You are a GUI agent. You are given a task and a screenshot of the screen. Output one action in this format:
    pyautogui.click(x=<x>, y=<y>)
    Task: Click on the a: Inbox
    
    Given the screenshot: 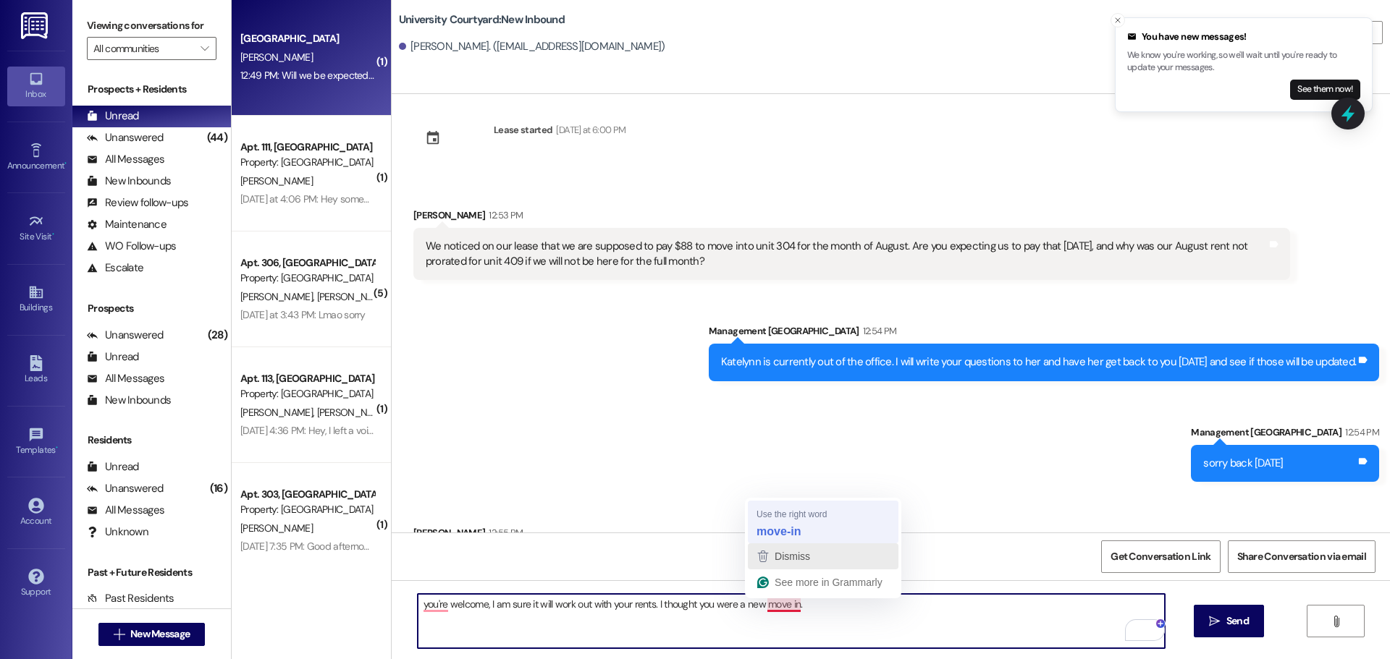 What is the action you would take?
    pyautogui.click(x=36, y=86)
    